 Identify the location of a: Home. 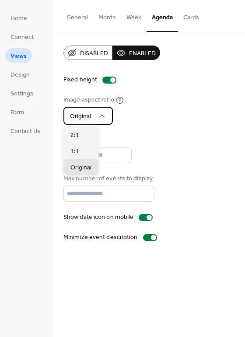
(19, 17).